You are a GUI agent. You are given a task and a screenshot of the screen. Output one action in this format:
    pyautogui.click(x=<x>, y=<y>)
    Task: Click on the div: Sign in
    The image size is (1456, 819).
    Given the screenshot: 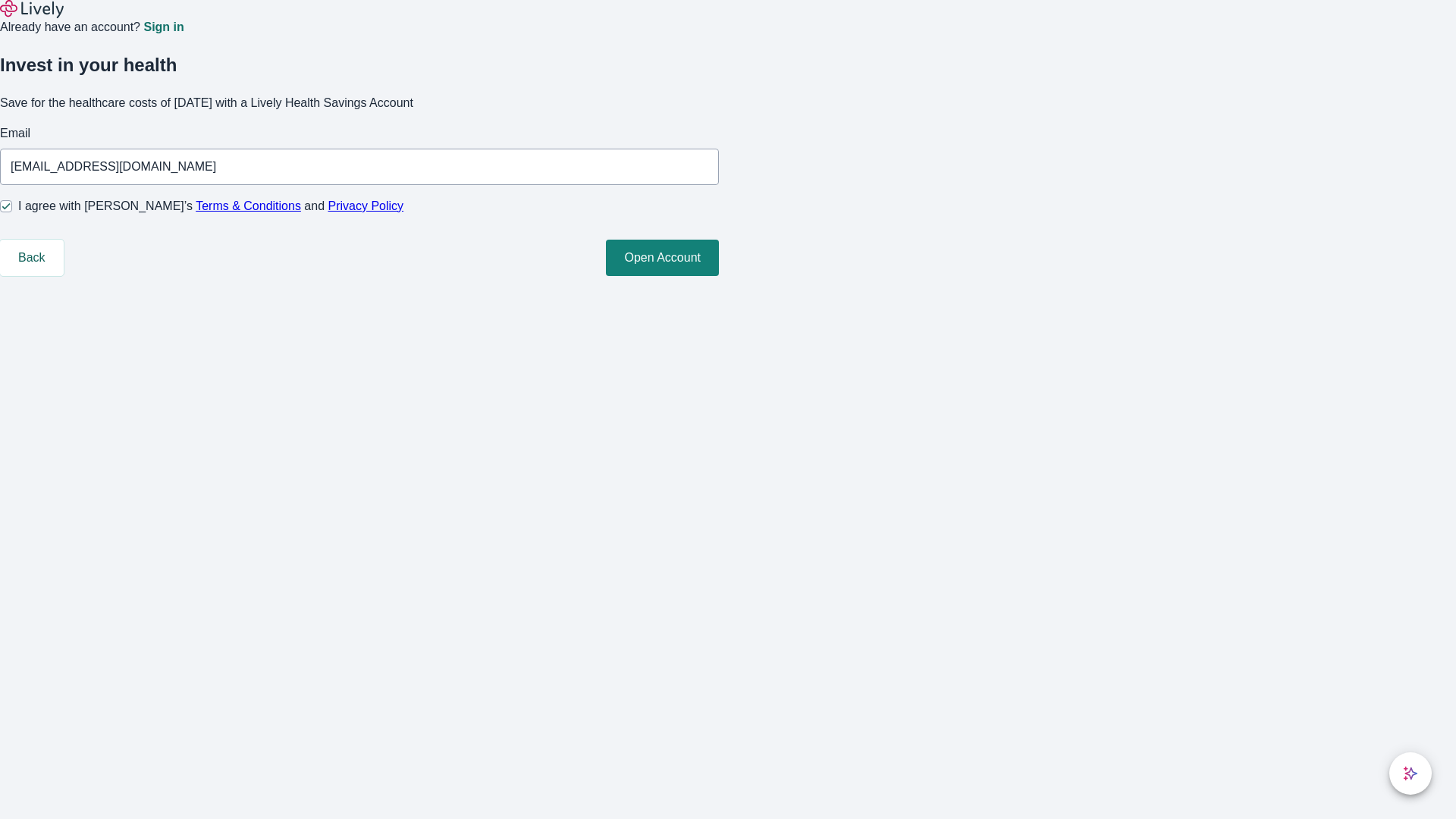 What is the action you would take?
    pyautogui.click(x=163, y=27)
    